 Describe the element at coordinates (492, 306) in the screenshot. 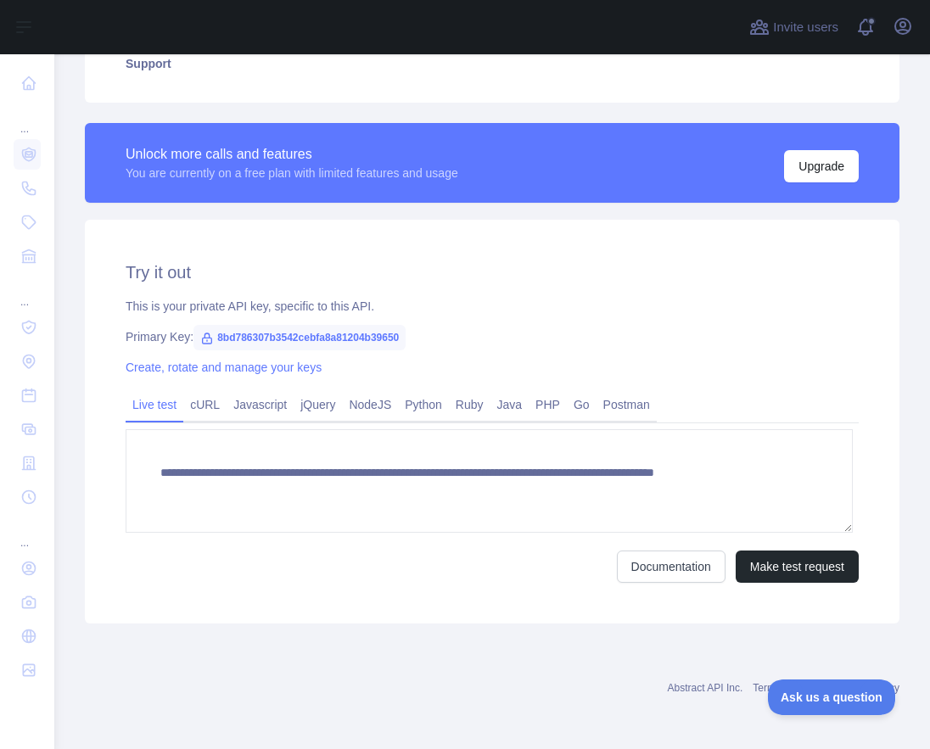

I see `div: This is your private API key, specific to this API.` at that location.